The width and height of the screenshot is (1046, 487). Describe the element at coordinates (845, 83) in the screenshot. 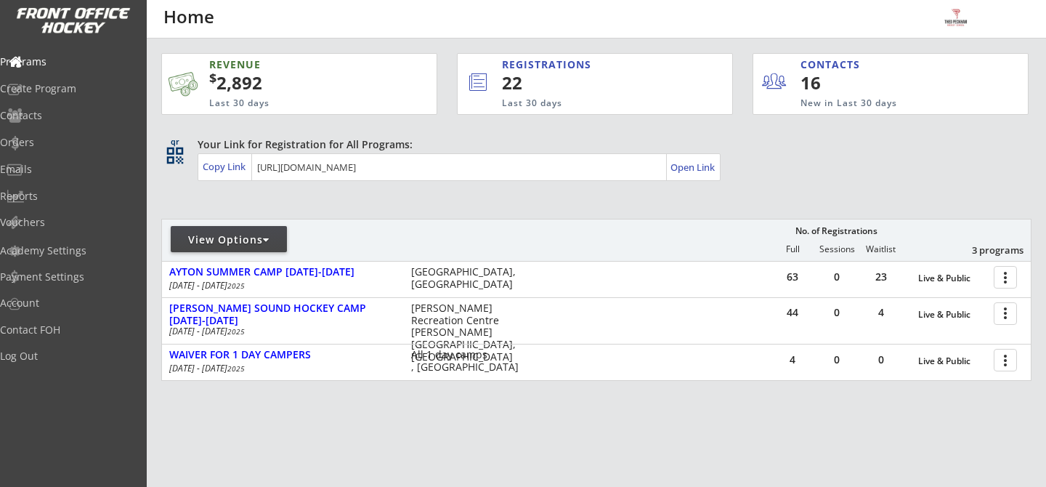

I see `div: 16` at that location.